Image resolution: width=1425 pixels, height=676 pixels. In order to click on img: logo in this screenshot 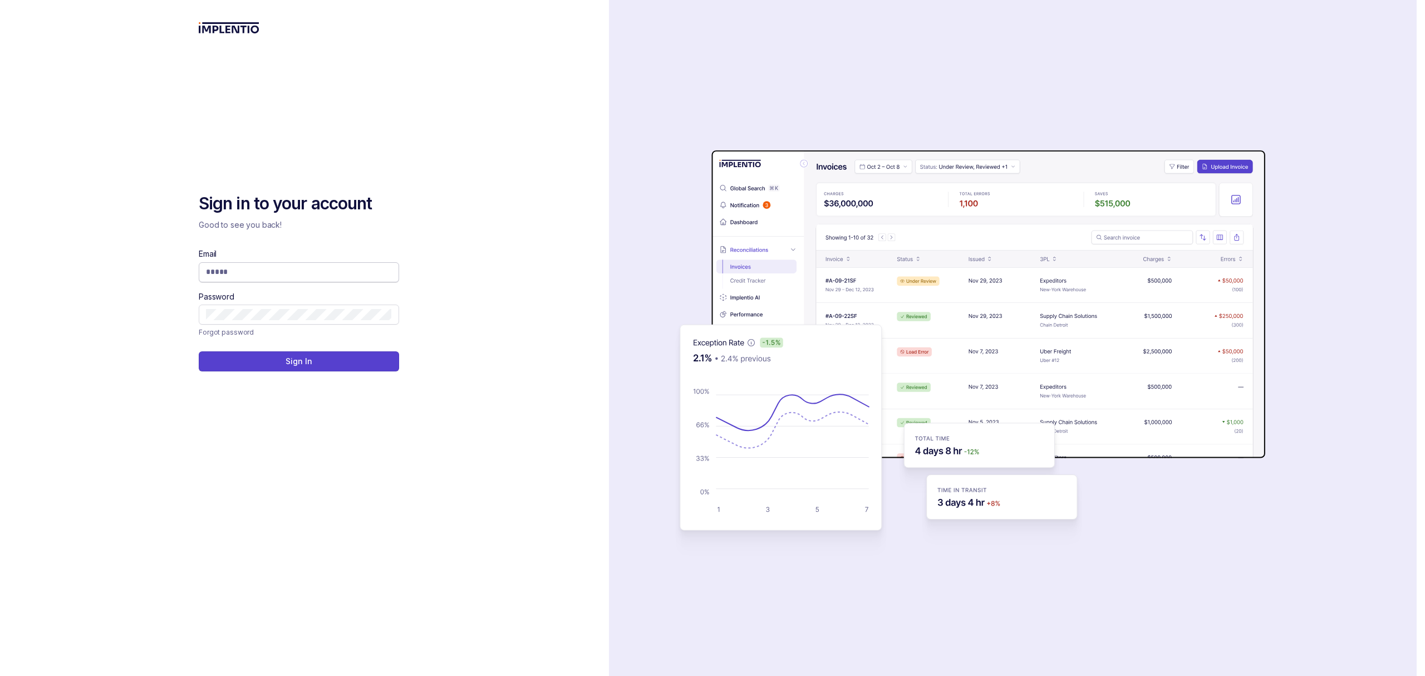, I will do `click(229, 28)`.